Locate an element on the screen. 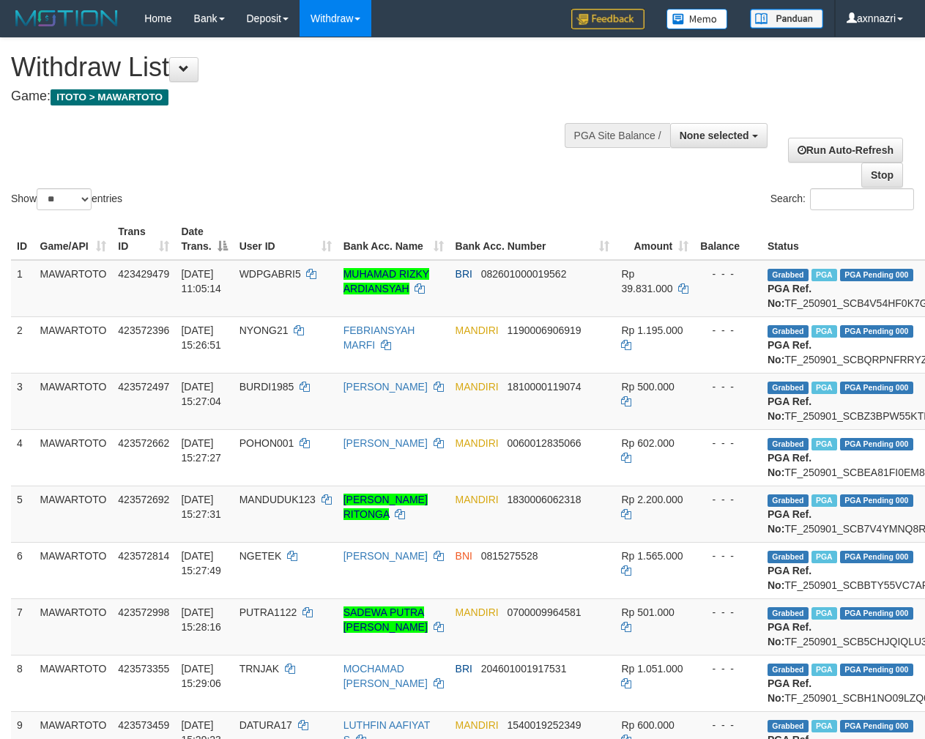 The width and height of the screenshot is (925, 739). img: panduan.png is located at coordinates (787, 18).